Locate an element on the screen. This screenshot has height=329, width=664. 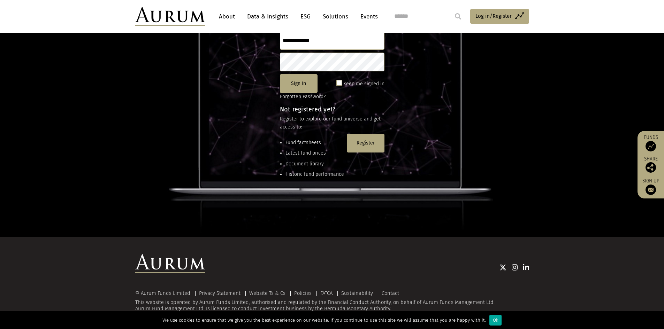
div: © Aurum Funds Limited is located at coordinates (165, 294).